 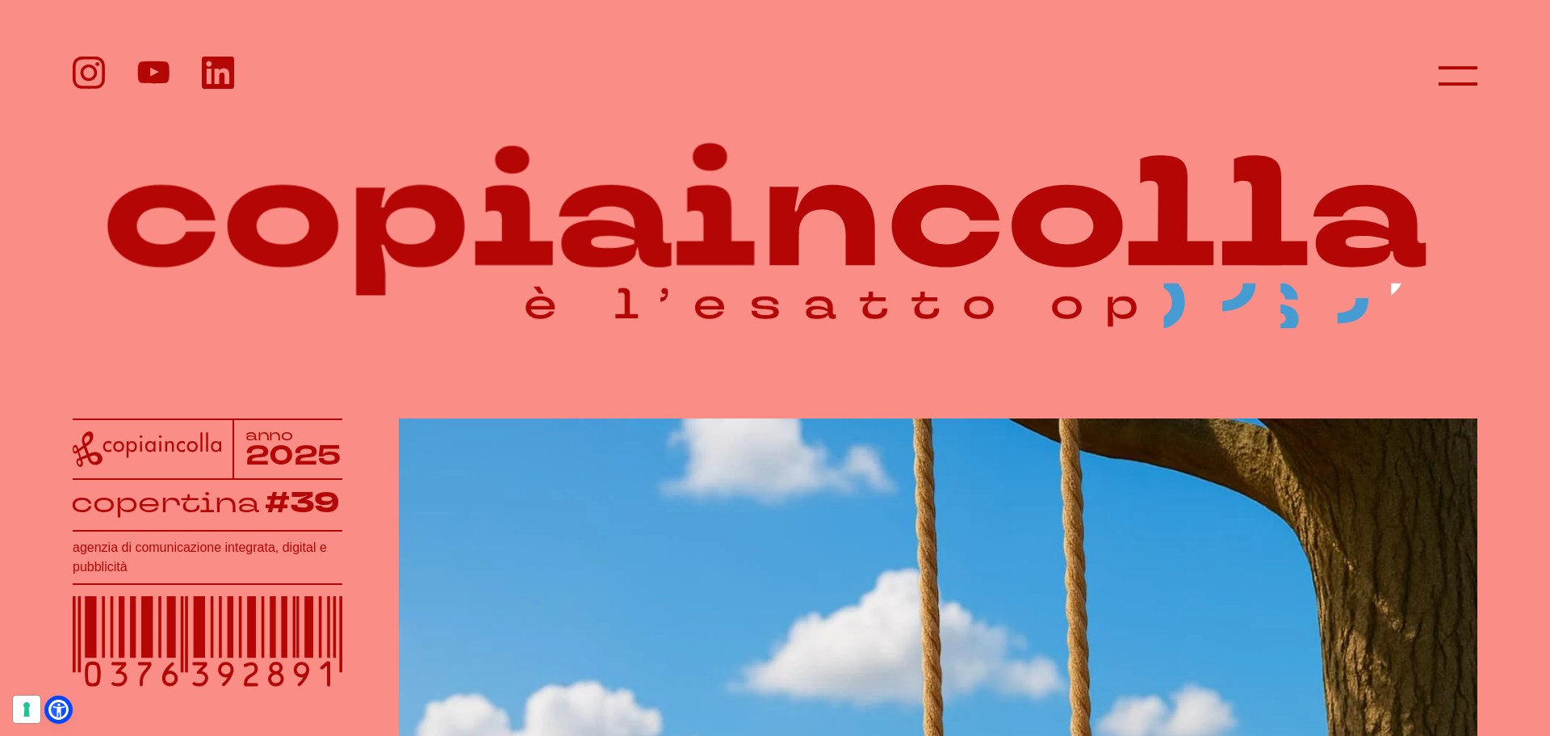 What do you see at coordinates (294, 456) in the screenshot?
I see `tspan: 2025` at bounding box center [294, 456].